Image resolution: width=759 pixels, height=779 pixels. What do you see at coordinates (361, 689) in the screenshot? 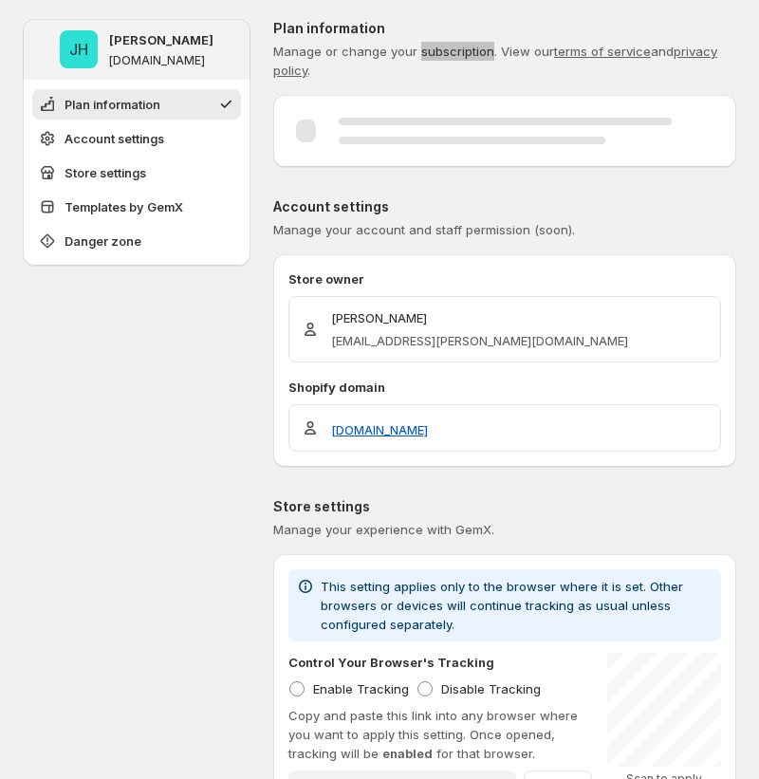
I see `span: Enable Tracking` at bounding box center [361, 689].